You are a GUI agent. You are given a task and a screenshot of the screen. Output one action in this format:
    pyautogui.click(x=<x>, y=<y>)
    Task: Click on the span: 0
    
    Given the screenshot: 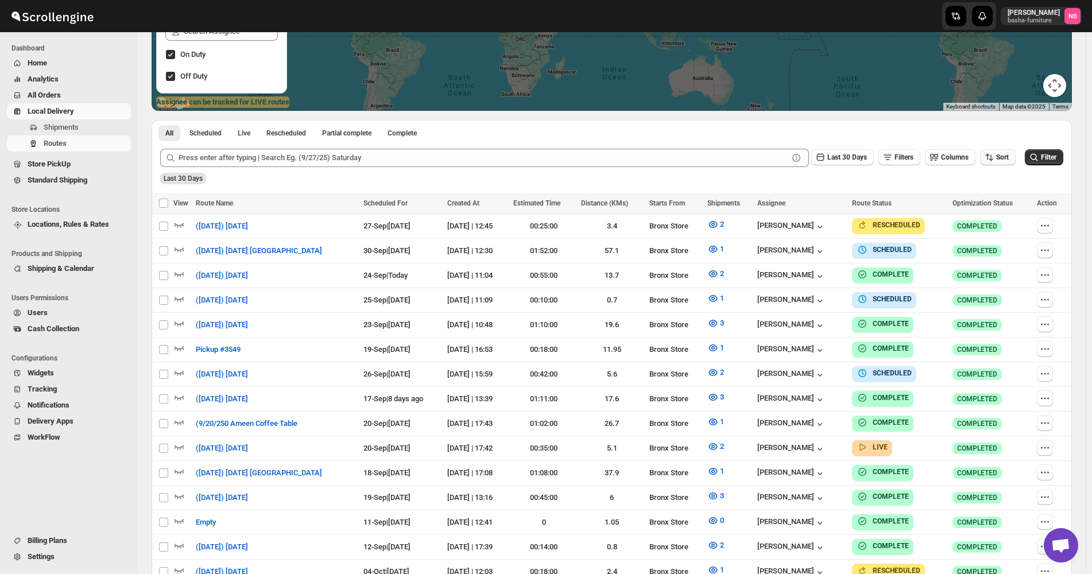 What is the action you would take?
    pyautogui.click(x=722, y=520)
    